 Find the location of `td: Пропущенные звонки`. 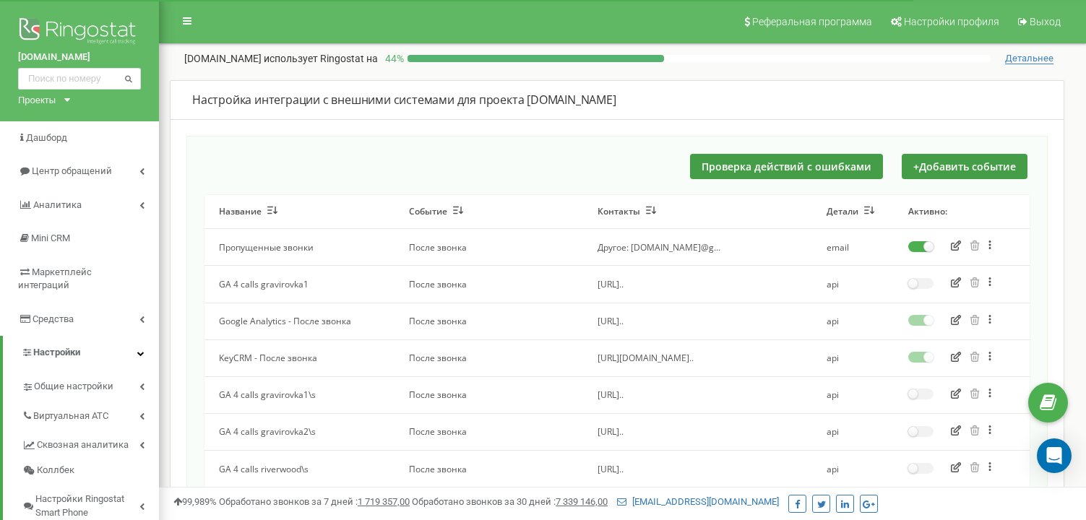

td: Пропущенные звонки is located at coordinates (299, 247).